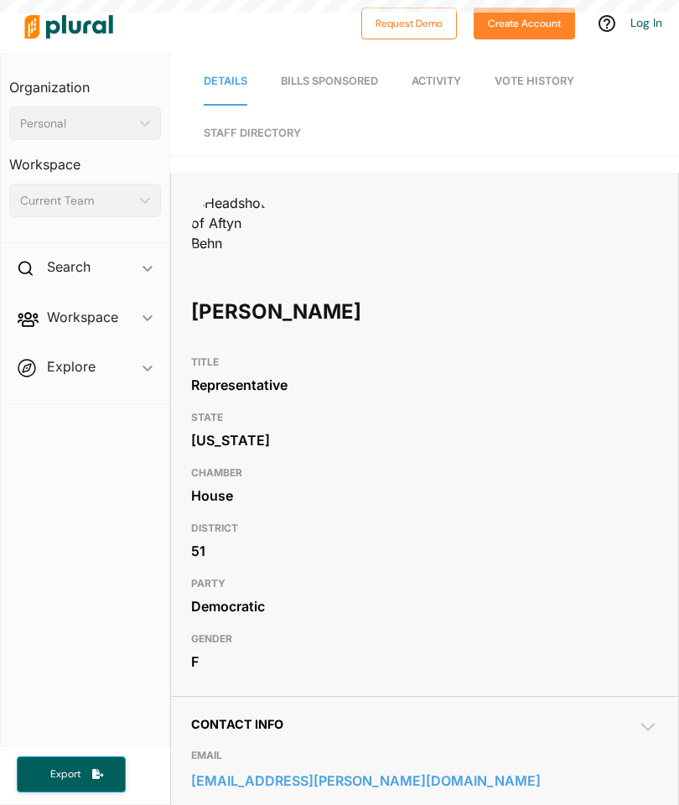  Describe the element at coordinates (424, 362) in the screenshot. I see `h3: TITLE` at that location.